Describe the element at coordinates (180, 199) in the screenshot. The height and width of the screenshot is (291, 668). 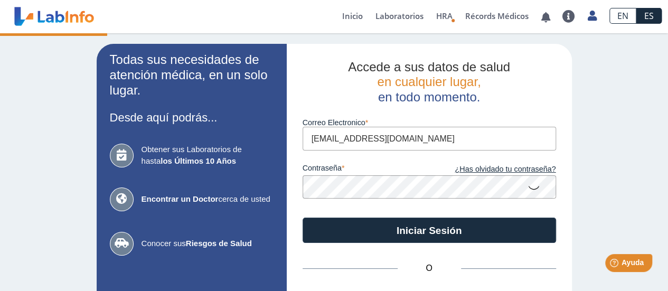
I see `b: Encontrar un Doctor` at that location.